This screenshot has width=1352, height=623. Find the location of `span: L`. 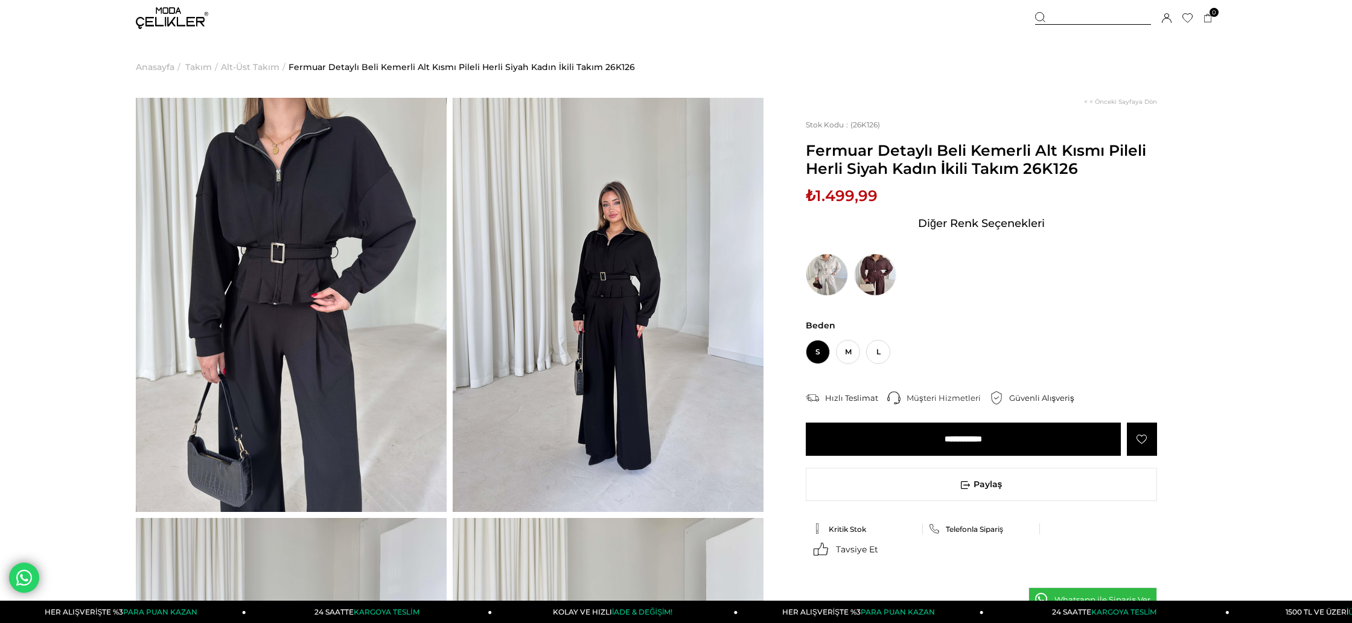

span: L is located at coordinates (878, 352).